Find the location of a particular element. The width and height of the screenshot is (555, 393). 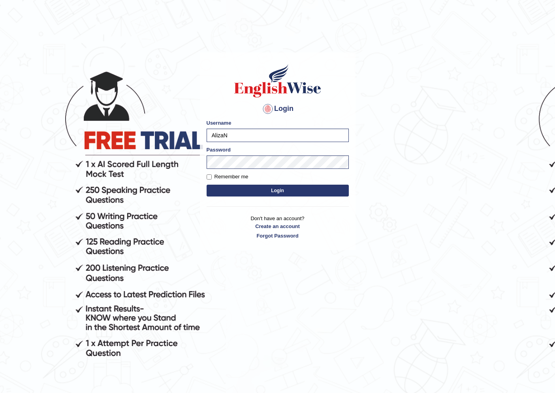

input: Remember me is located at coordinates (209, 177).